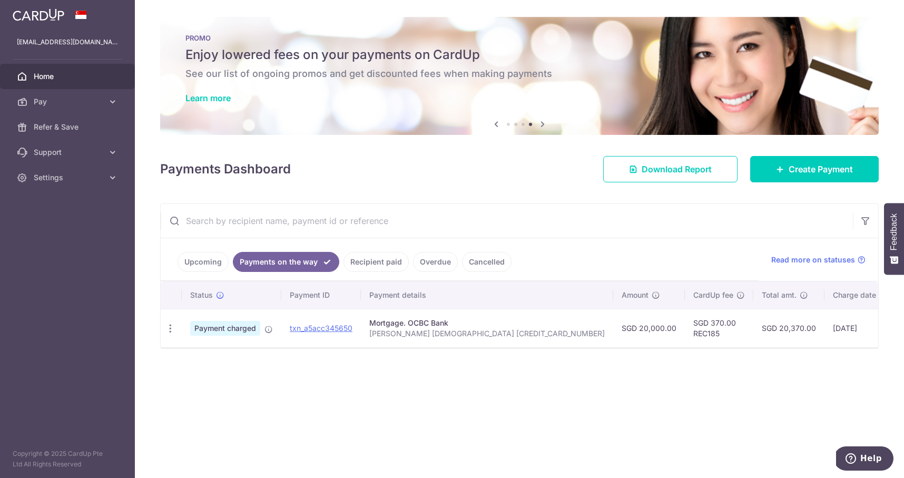 Image resolution: width=904 pixels, height=478 pixels. I want to click on span: Amount, so click(635, 295).